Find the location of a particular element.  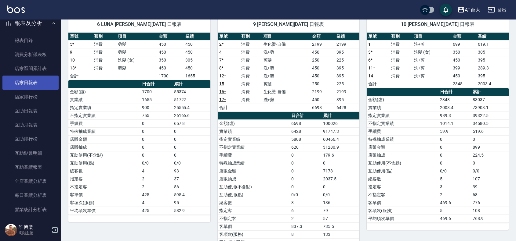

a: 店家排行榜 is located at coordinates (31, 97).